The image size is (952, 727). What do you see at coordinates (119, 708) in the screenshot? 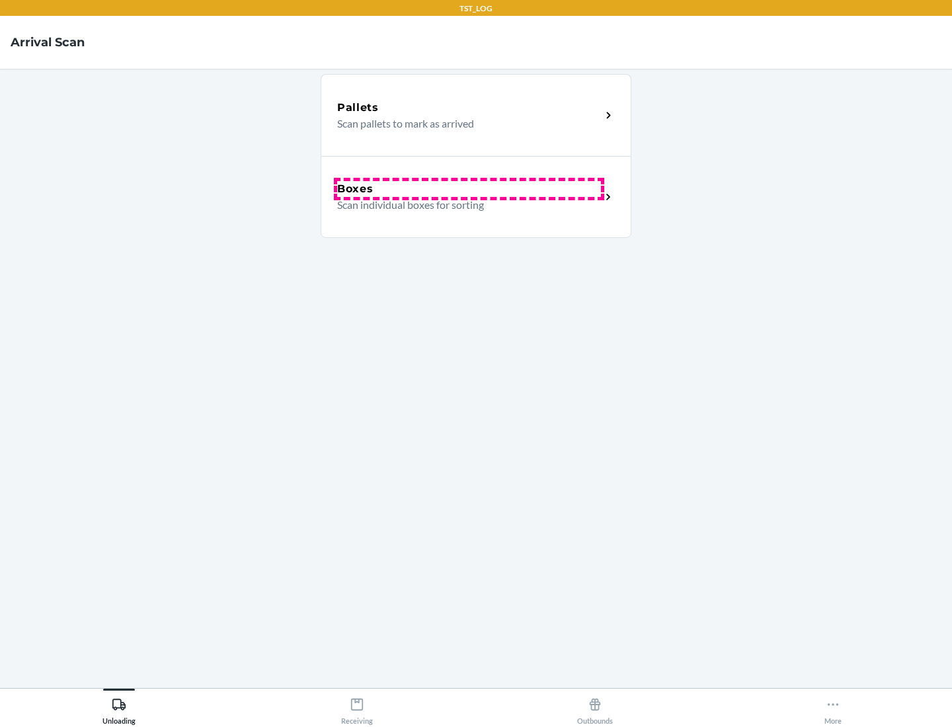
I see `div: Unloading` at bounding box center [119, 708].